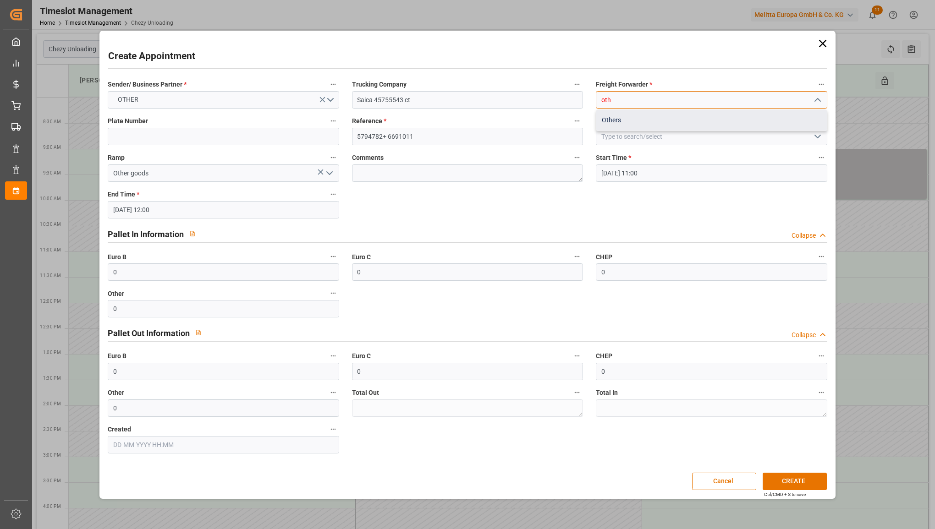 The image size is (935, 529). What do you see at coordinates (123, 194) in the screenshot?
I see `span: End Time` at bounding box center [123, 194].